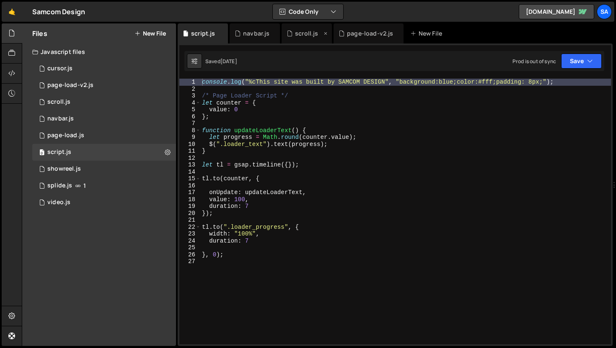  I want to click on div: 4, so click(190, 103).